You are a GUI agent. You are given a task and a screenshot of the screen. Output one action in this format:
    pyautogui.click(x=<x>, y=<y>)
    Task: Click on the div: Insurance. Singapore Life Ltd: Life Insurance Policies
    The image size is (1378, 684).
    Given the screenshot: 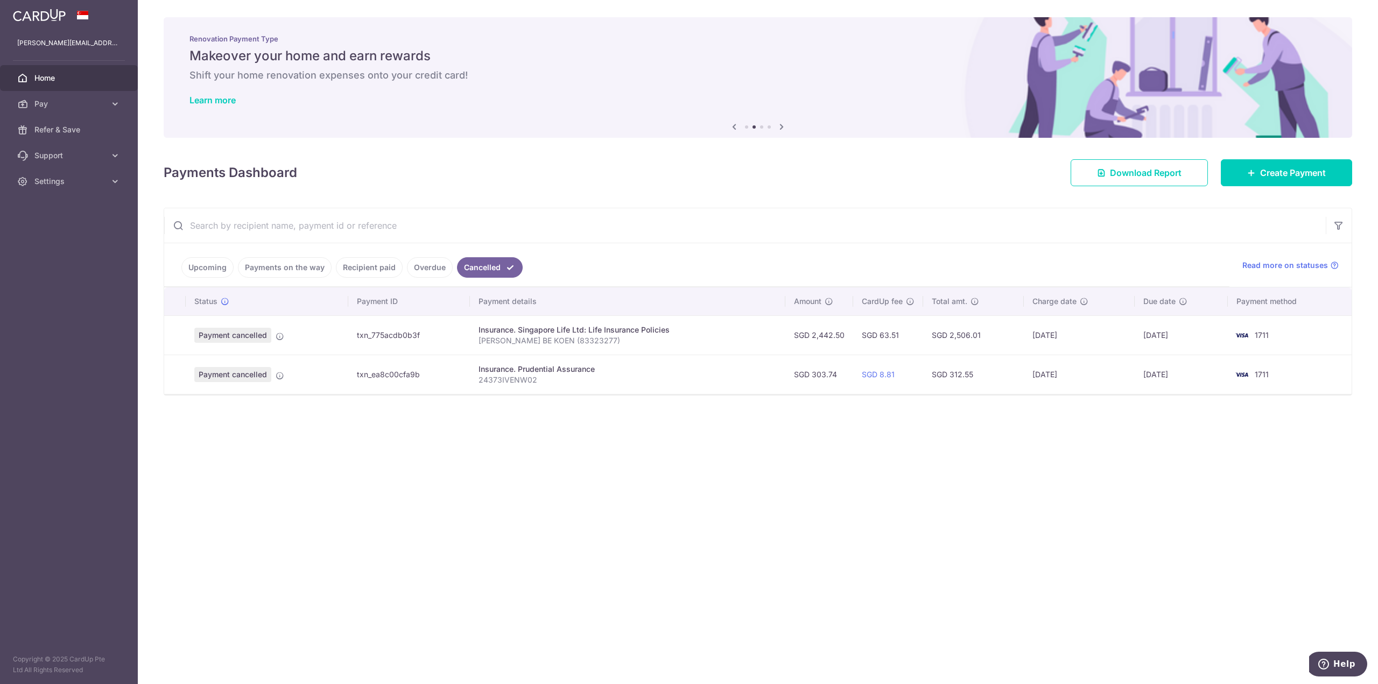 What is the action you would take?
    pyautogui.click(x=628, y=330)
    